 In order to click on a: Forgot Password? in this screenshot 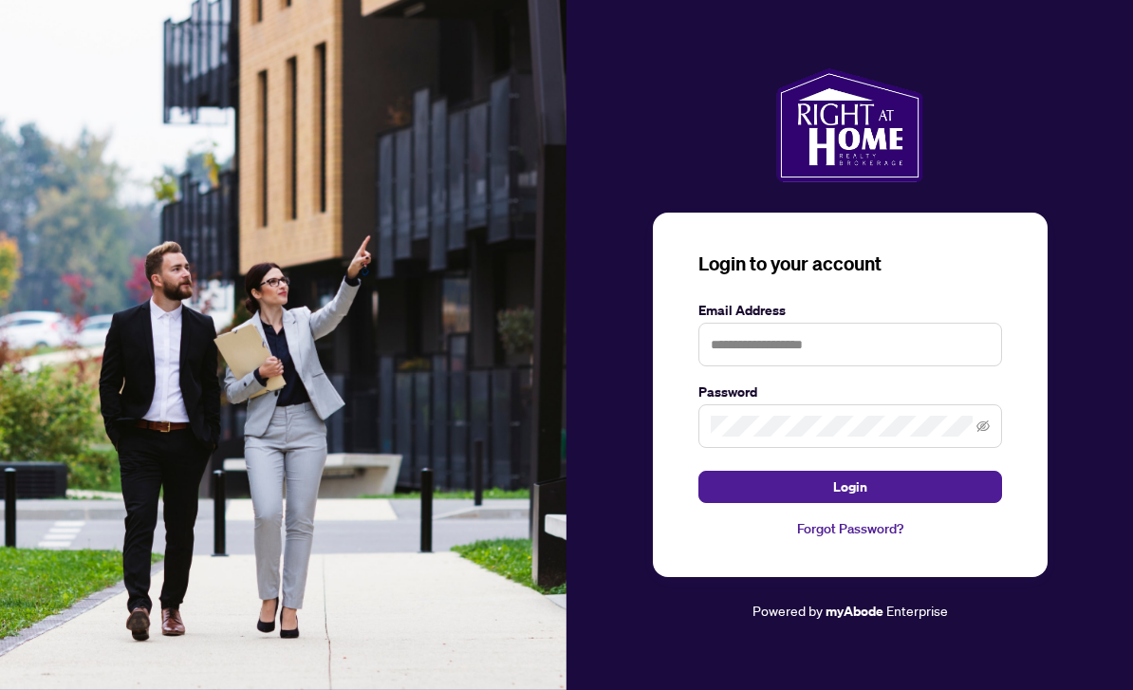, I will do `click(850, 528)`.